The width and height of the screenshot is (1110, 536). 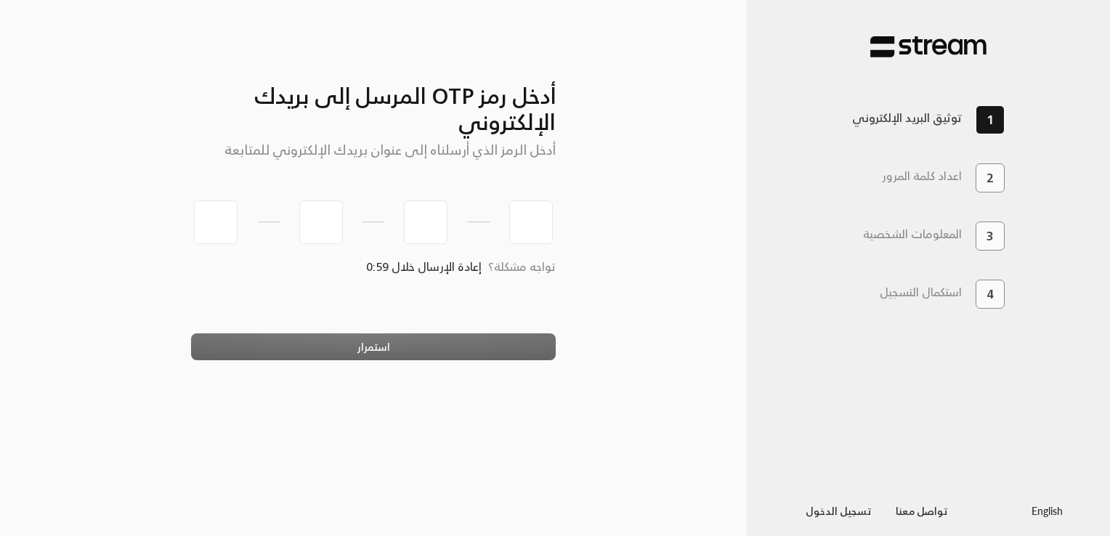 What do you see at coordinates (990, 236) in the screenshot?
I see `span: 3` at bounding box center [990, 236].